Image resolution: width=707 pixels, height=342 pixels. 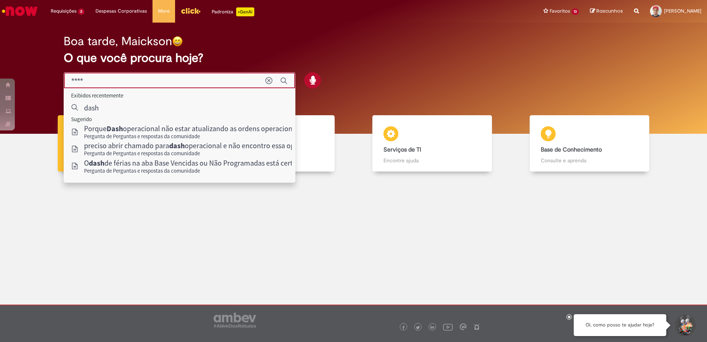 What do you see at coordinates (418, 327) in the screenshot?
I see `img: logo_footer_twitter.png` at bounding box center [418, 327].